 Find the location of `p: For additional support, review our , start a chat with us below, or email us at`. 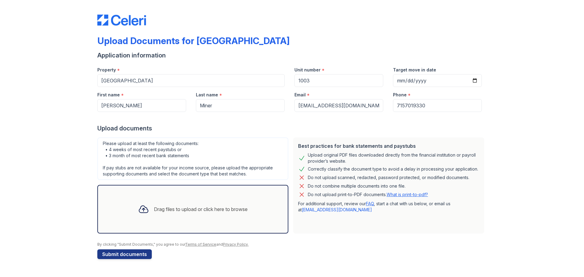

p: For additional support, review our , start a chat with us below, or email us at is located at coordinates (389, 207).